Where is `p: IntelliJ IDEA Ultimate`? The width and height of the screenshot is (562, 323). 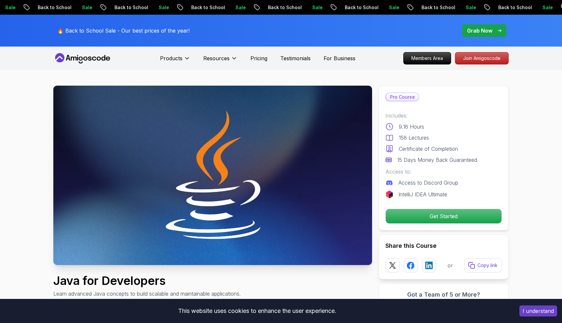
p: IntelliJ IDEA Ultimate is located at coordinates (423, 194).